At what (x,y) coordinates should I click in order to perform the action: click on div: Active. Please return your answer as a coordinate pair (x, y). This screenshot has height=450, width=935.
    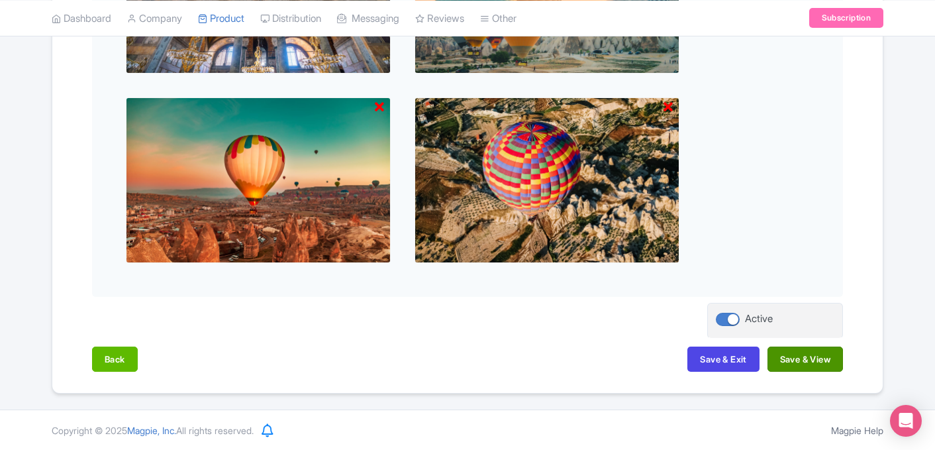
    Looking at the image, I should click on (759, 318).